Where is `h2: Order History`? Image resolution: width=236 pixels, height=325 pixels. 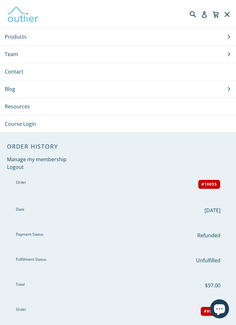
h2: Order History is located at coordinates (118, 147).